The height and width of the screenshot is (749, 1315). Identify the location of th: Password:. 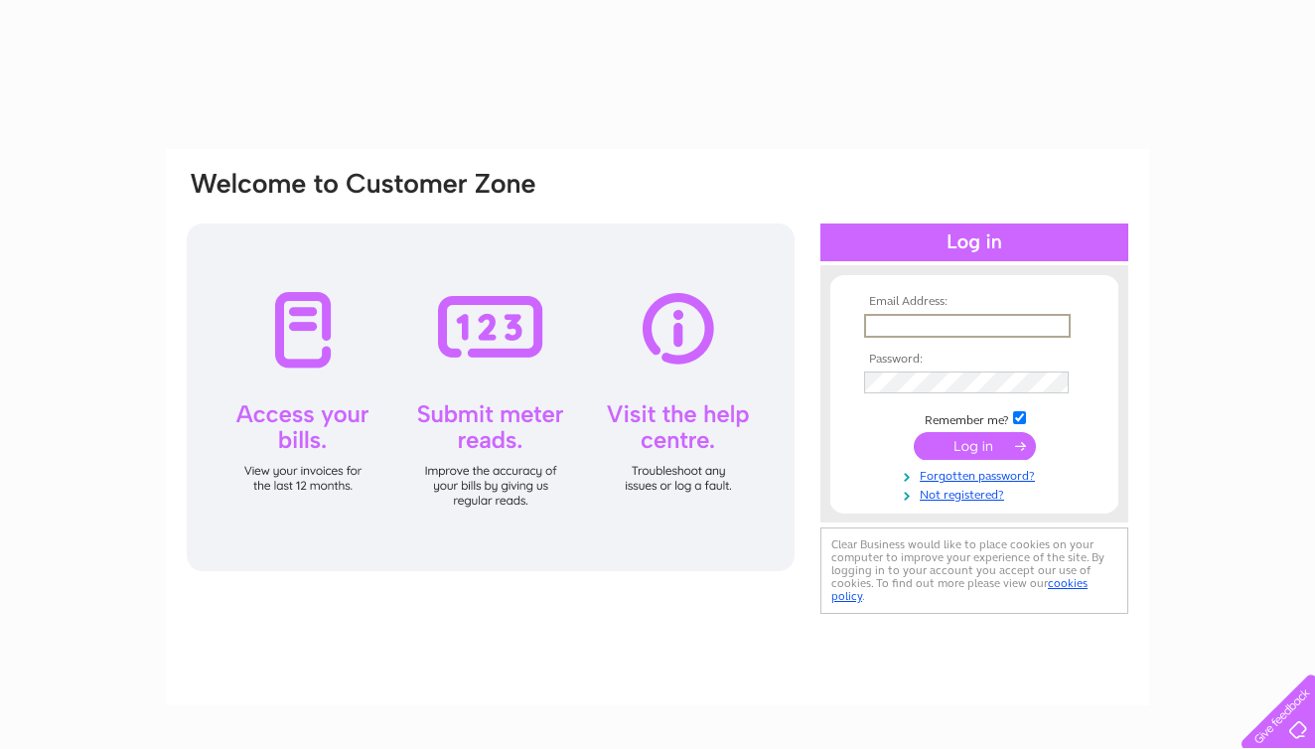
(974, 360).